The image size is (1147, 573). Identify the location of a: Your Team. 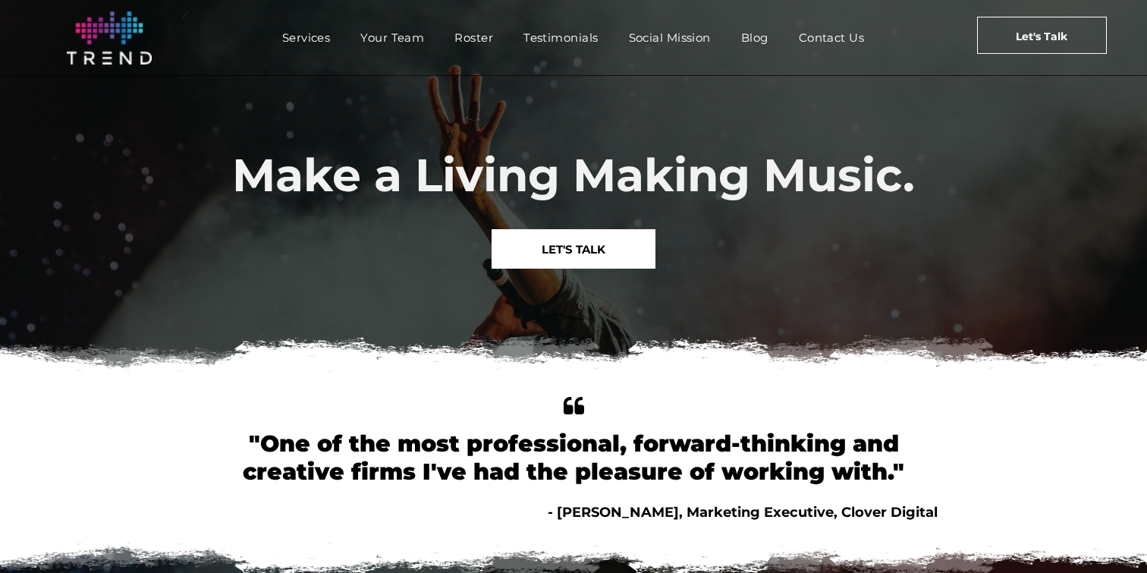
(392, 37).